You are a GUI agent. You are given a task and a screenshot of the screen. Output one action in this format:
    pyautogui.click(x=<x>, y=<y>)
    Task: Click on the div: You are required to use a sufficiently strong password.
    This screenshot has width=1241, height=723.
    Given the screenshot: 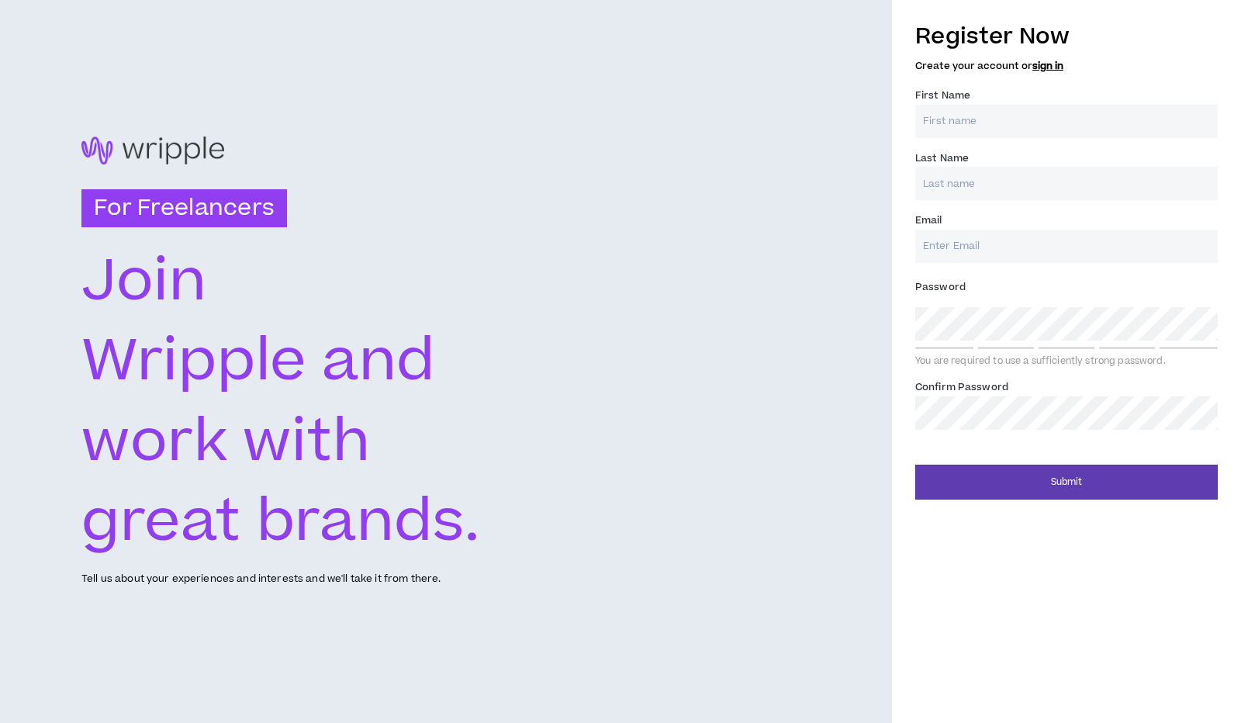 What is the action you would take?
    pyautogui.click(x=1066, y=361)
    